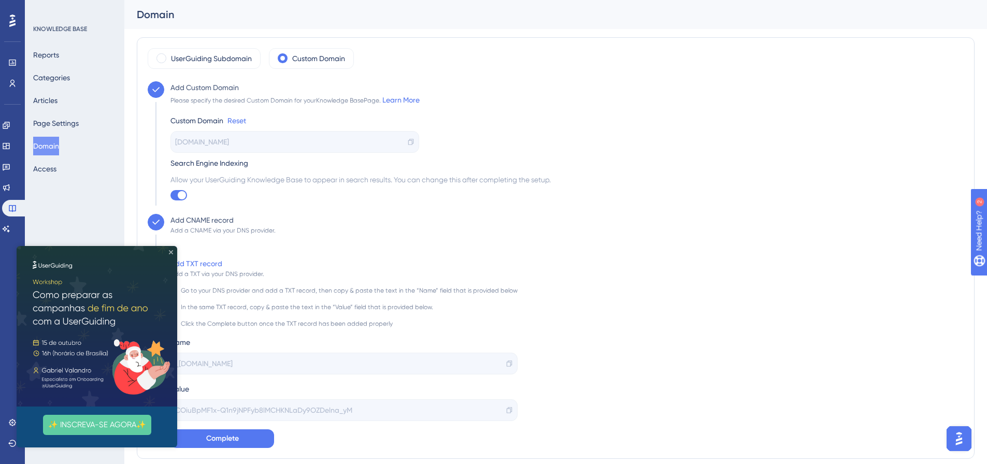 The image size is (987, 464). What do you see at coordinates (51, 78) in the screenshot?
I see `button: Categories` at bounding box center [51, 78].